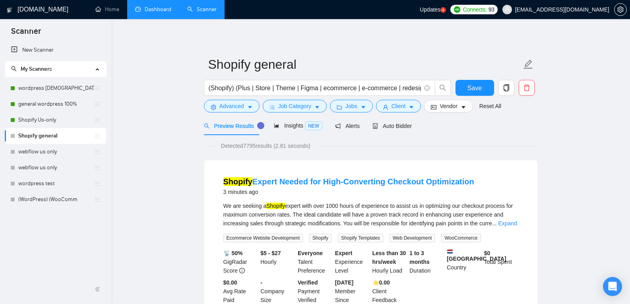  I want to click on span: Updates, so click(430, 10).